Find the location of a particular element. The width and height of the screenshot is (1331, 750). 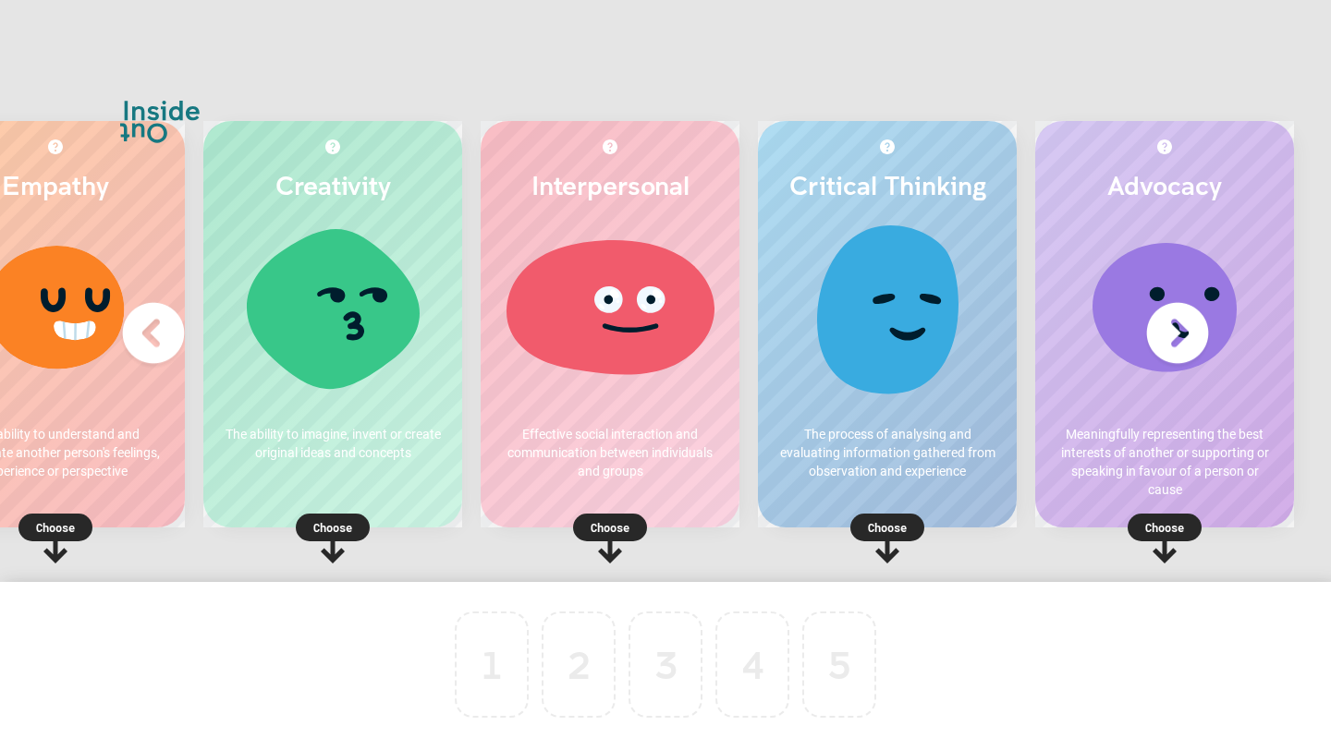

h2: Advocacy is located at coordinates (1165, 185).